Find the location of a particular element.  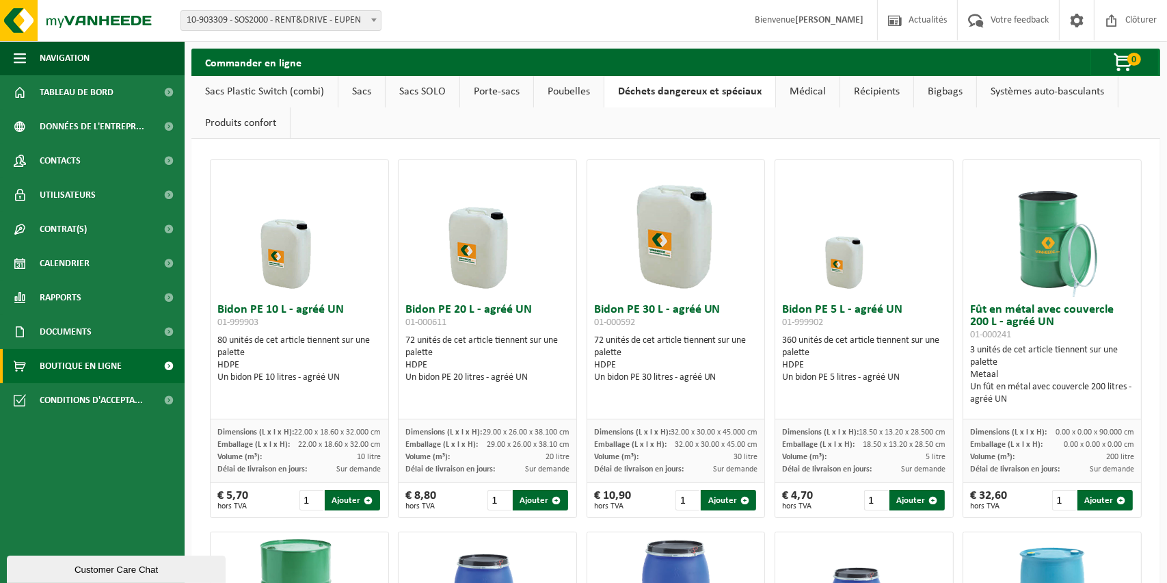

div: Un bidon PE 30 litres - agréé UN is located at coordinates (676, 377).